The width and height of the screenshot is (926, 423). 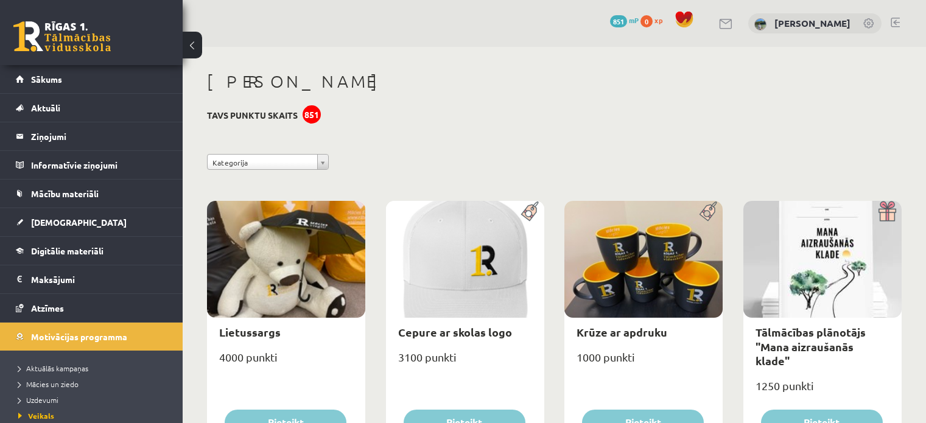 What do you see at coordinates (618, 21) in the screenshot?
I see `span: 851` at bounding box center [618, 21].